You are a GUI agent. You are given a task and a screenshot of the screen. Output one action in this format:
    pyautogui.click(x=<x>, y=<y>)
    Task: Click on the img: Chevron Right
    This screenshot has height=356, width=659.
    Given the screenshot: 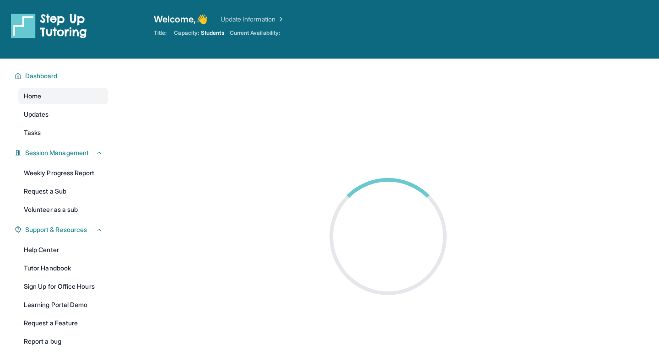 What is the action you would take?
    pyautogui.click(x=280, y=19)
    